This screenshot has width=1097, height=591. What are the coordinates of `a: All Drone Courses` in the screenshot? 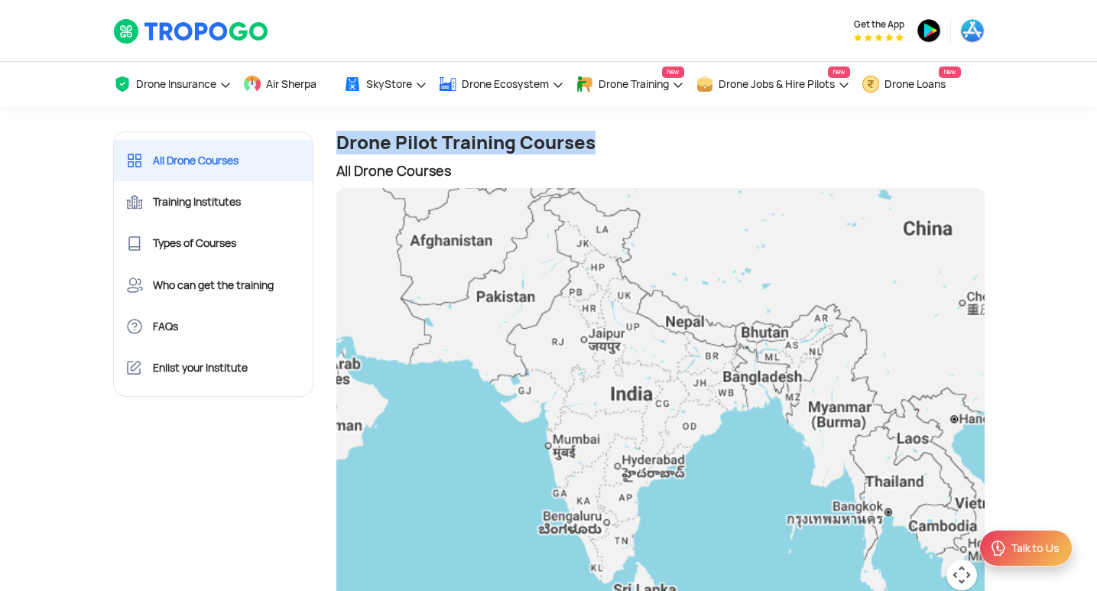 It's located at (213, 161).